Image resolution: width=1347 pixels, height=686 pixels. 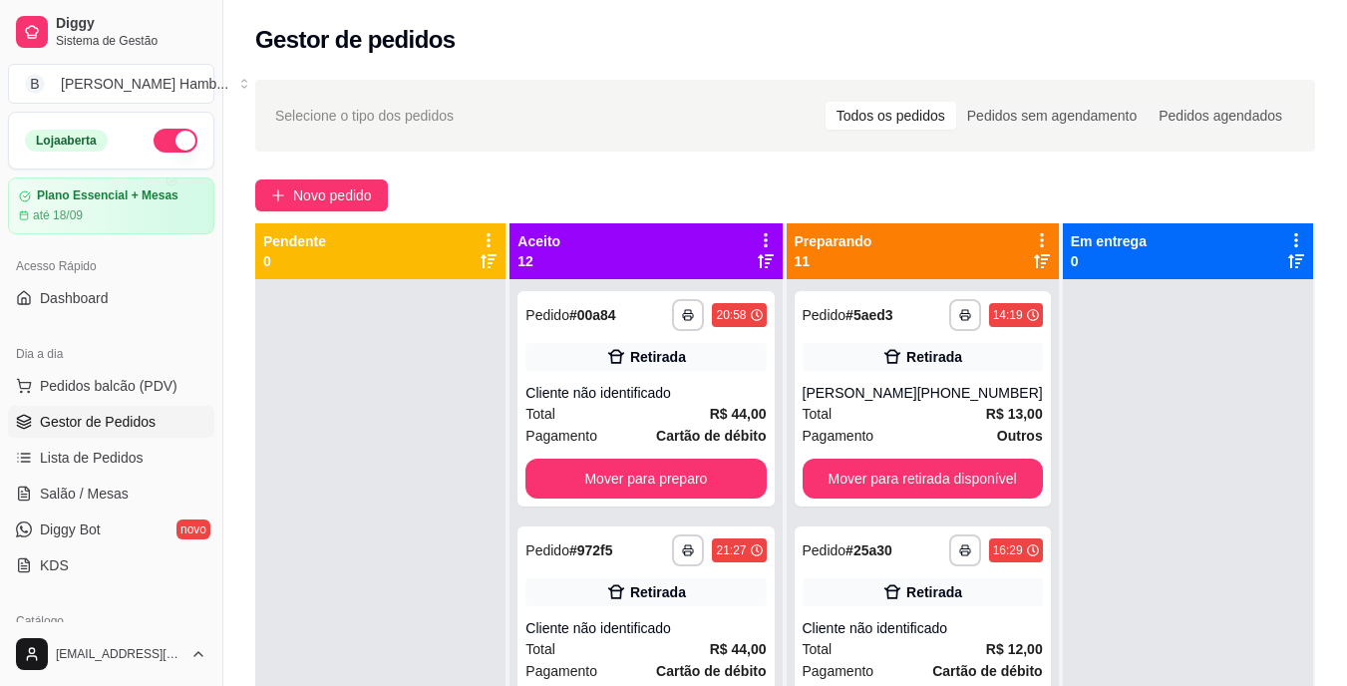 I want to click on a: DiggySistema de Gestão, so click(x=111, y=32).